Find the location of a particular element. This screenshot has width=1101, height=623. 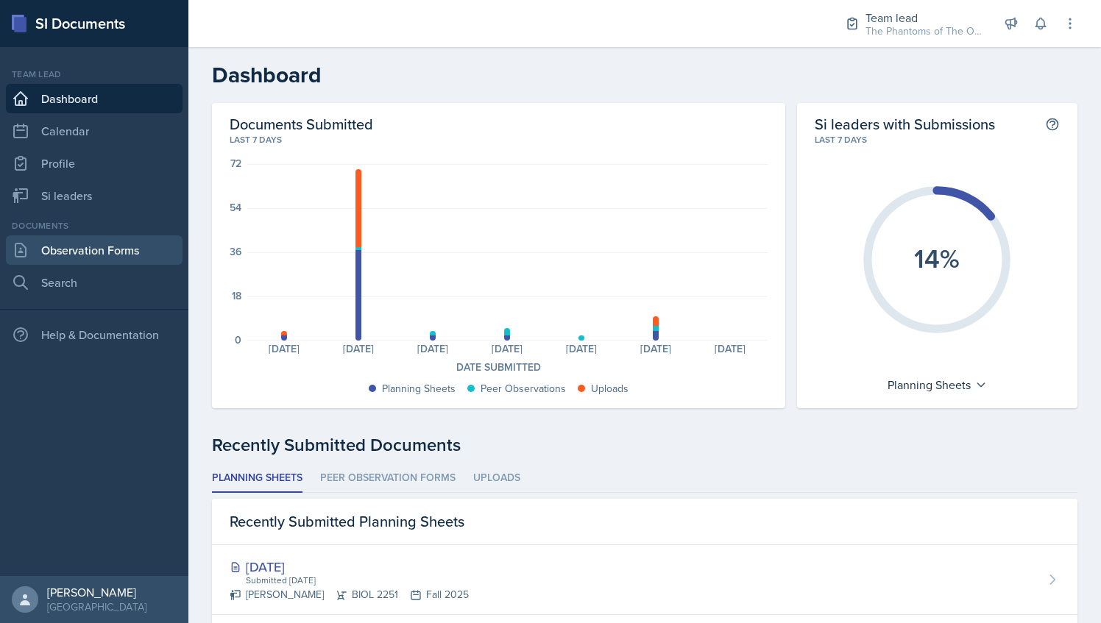

a: Profile is located at coordinates (94, 163).